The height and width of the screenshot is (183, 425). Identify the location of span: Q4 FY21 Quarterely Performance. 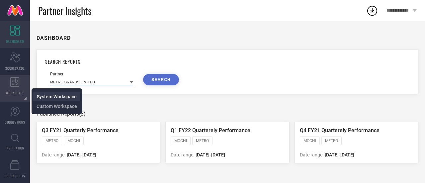
(340, 130).